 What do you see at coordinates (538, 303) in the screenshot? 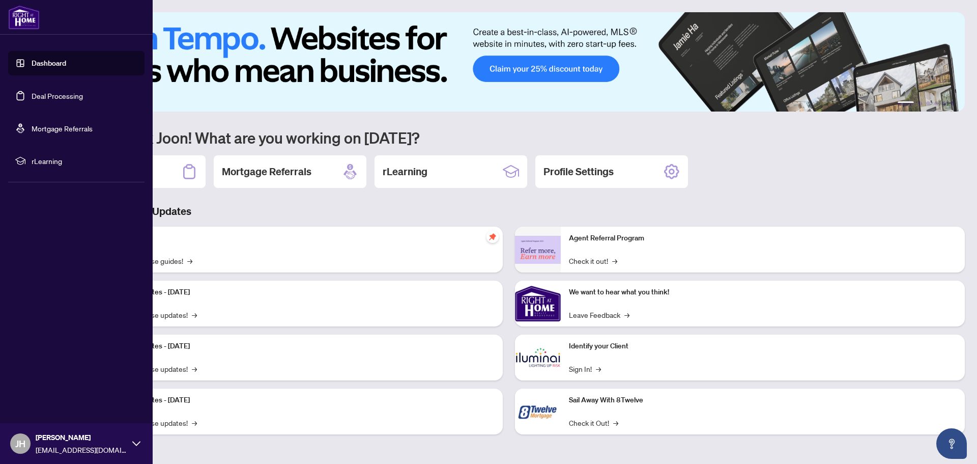
I see `img: We want to hear what you think!` at bounding box center [538, 303].